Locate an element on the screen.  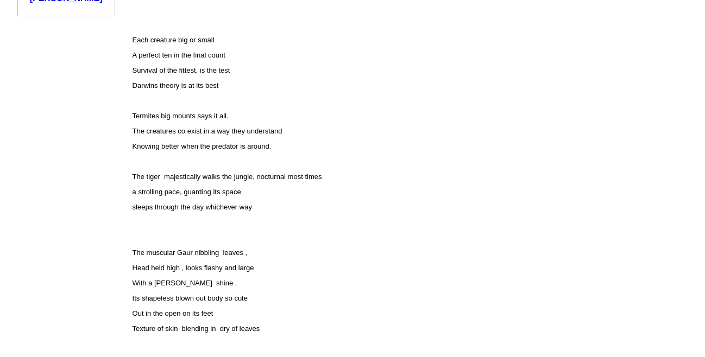
p: A perfect ten in the final count is located at coordinates (334, 55).